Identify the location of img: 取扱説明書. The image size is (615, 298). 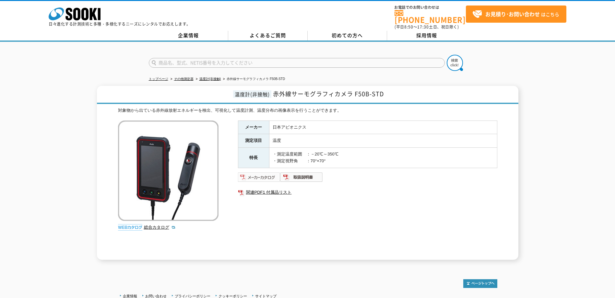
(301, 177).